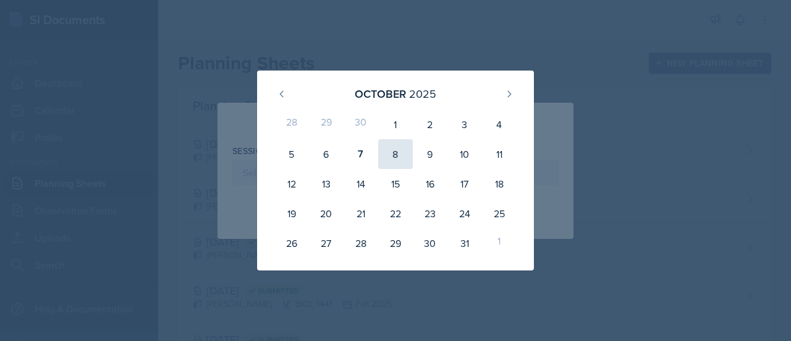 This screenshot has width=791, height=341. I want to click on div: 24, so click(465, 213).